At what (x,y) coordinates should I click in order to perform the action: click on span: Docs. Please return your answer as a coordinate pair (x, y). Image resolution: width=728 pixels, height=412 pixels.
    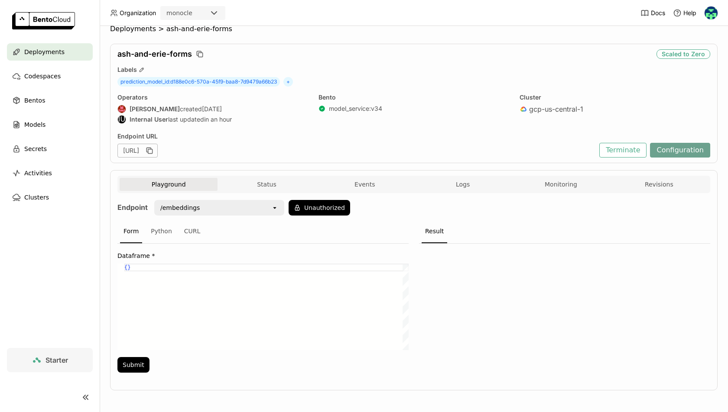
    Looking at the image, I should click on (658, 13).